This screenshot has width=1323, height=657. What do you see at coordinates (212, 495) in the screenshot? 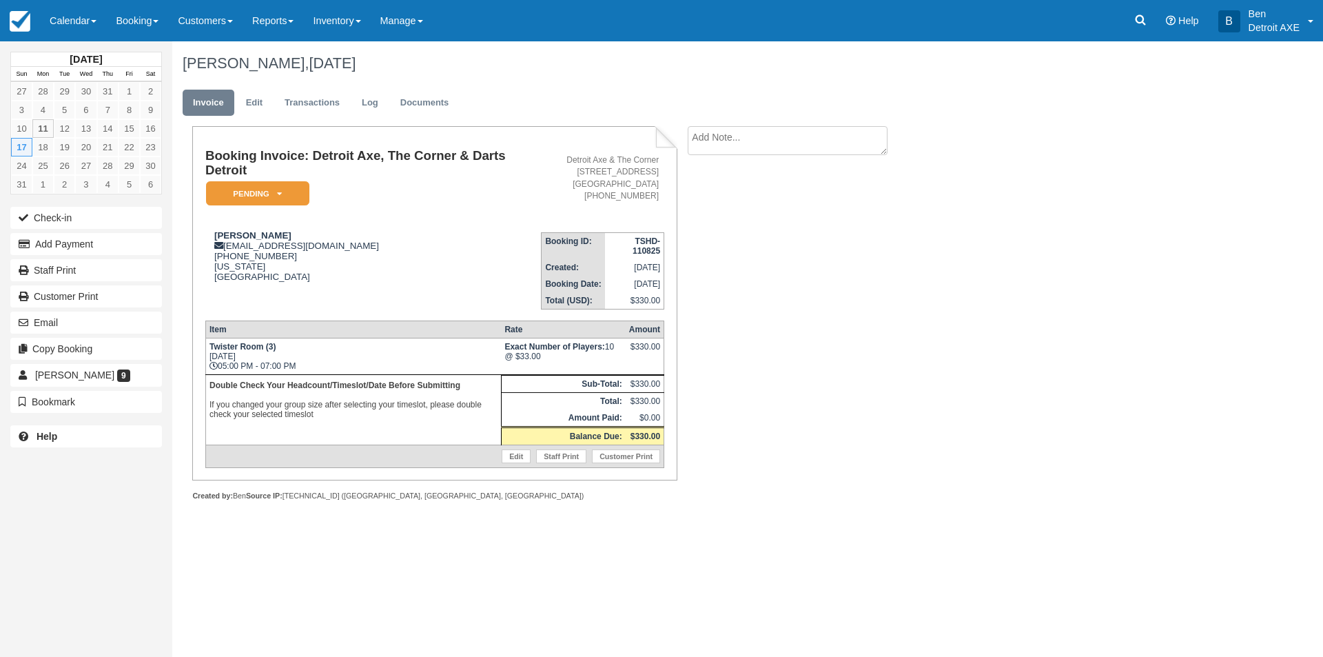
I see `strong: Created by:` at bounding box center [212, 495].